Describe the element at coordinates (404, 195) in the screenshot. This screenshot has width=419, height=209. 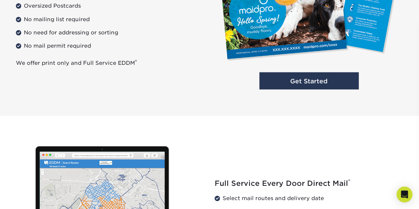
I see `div: Open Intercom Messenger` at that location.